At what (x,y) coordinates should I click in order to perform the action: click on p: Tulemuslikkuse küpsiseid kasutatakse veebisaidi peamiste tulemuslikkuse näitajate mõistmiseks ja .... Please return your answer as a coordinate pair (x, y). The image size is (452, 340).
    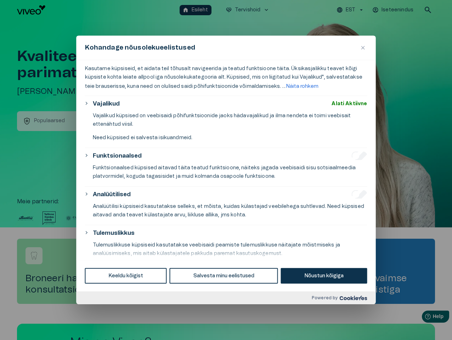
    Looking at the image, I should click on (230, 250).